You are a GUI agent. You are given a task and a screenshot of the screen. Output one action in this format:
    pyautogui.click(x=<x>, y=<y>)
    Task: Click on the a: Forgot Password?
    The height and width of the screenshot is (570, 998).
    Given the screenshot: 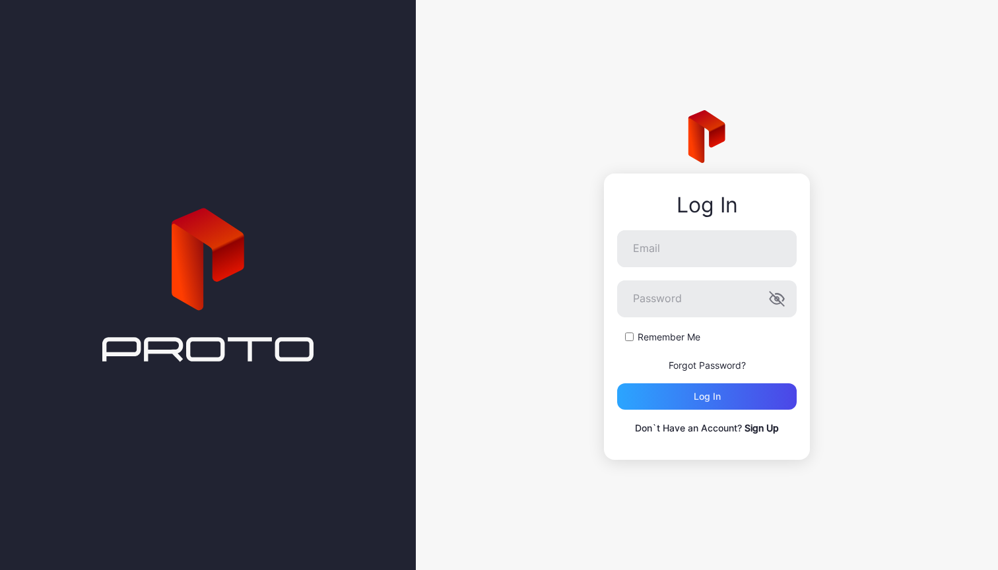 What is the action you would take?
    pyautogui.click(x=707, y=365)
    